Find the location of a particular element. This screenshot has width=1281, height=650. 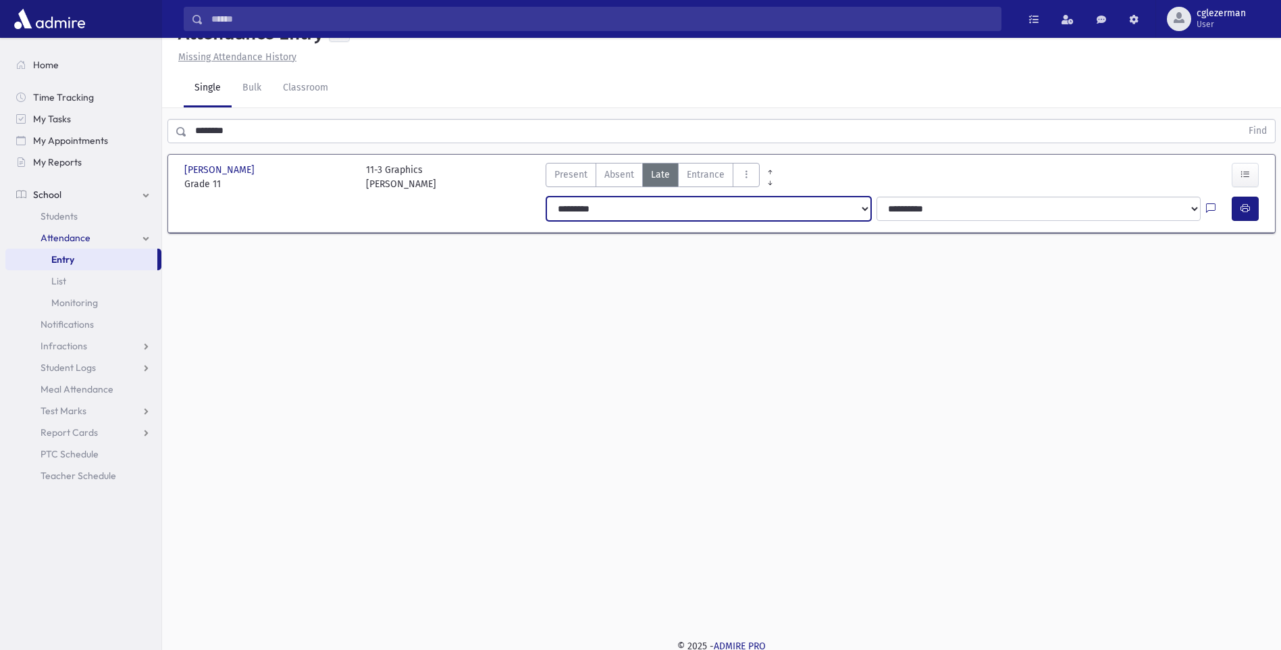

button: Find is located at coordinates (1257, 131).